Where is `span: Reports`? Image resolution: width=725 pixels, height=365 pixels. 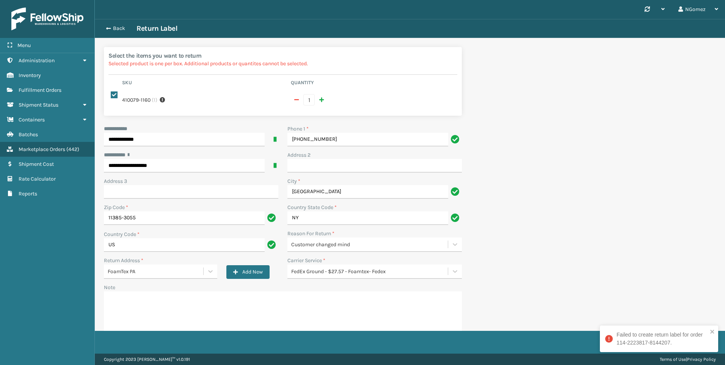 span: Reports is located at coordinates (28, 193).